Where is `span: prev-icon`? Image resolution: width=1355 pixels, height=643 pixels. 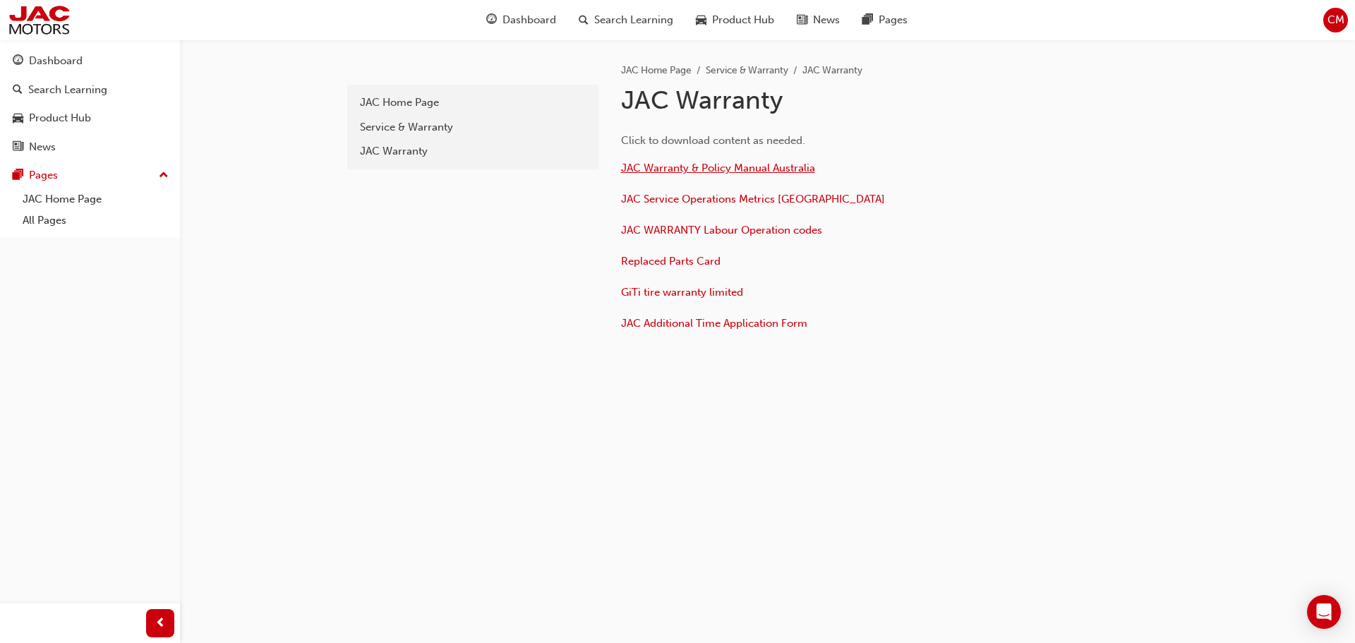 span: prev-icon is located at coordinates (160, 623).